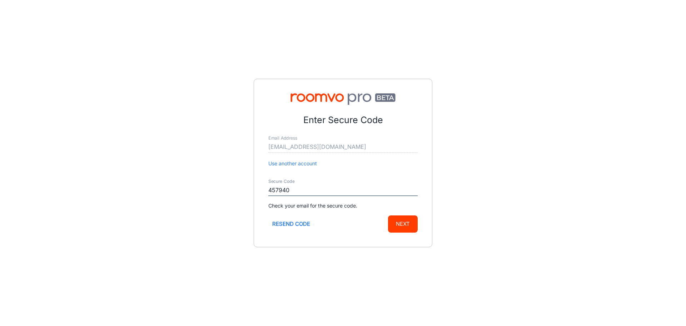  Describe the element at coordinates (343, 120) in the screenshot. I see `p: Enter Secure Code` at that location.